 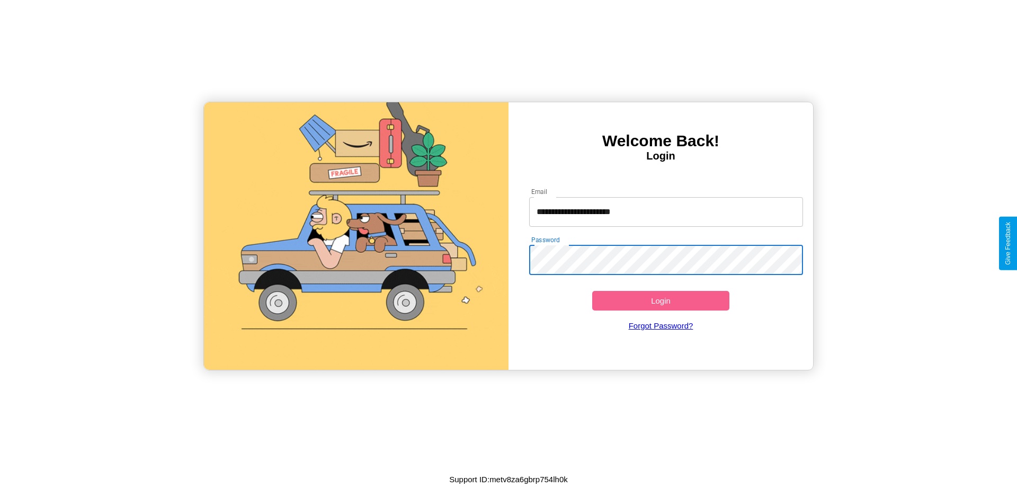 What do you see at coordinates (661, 300) in the screenshot?
I see `button: Login` at bounding box center [661, 300].